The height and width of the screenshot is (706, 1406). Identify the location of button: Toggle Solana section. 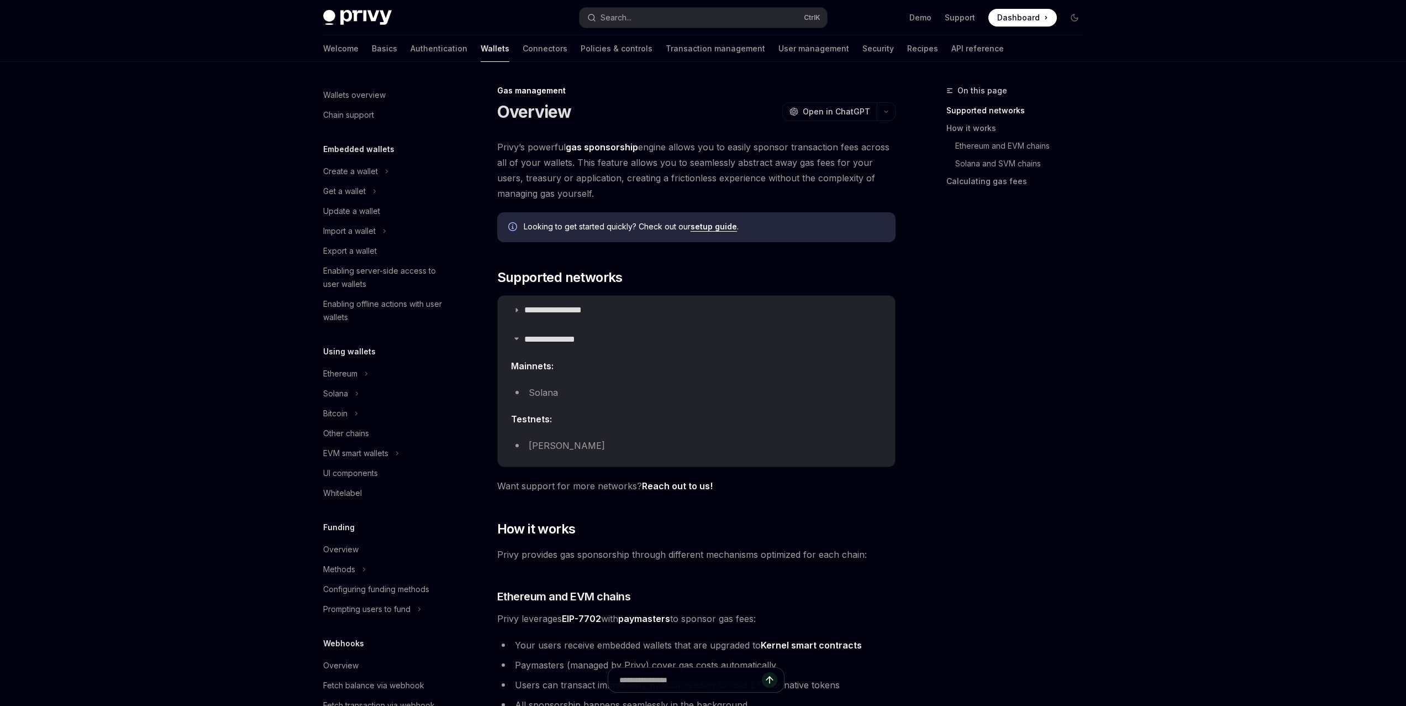
(385, 393).